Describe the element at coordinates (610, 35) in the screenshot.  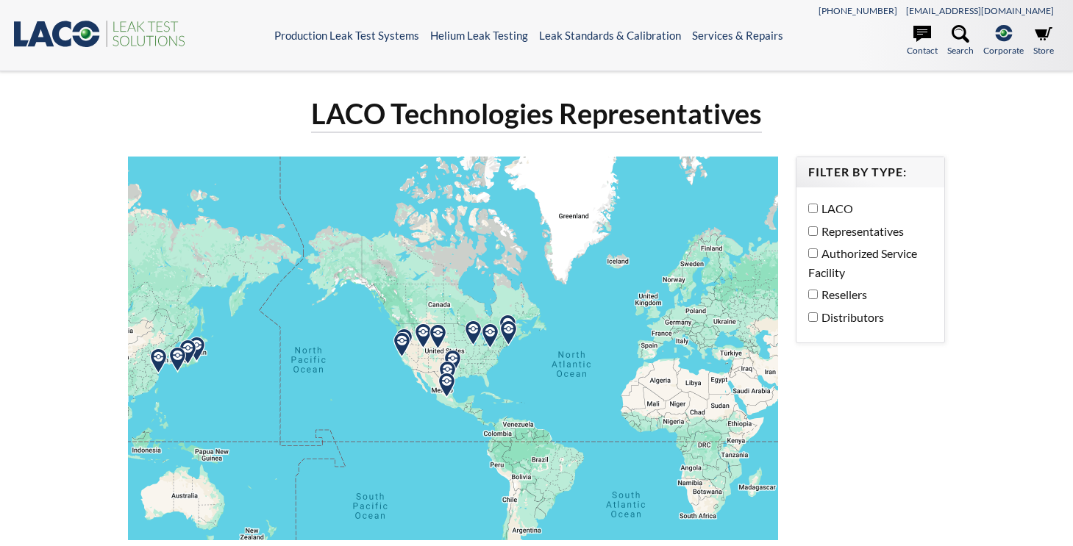
I see `a: Leak Standards & Calibration` at that location.